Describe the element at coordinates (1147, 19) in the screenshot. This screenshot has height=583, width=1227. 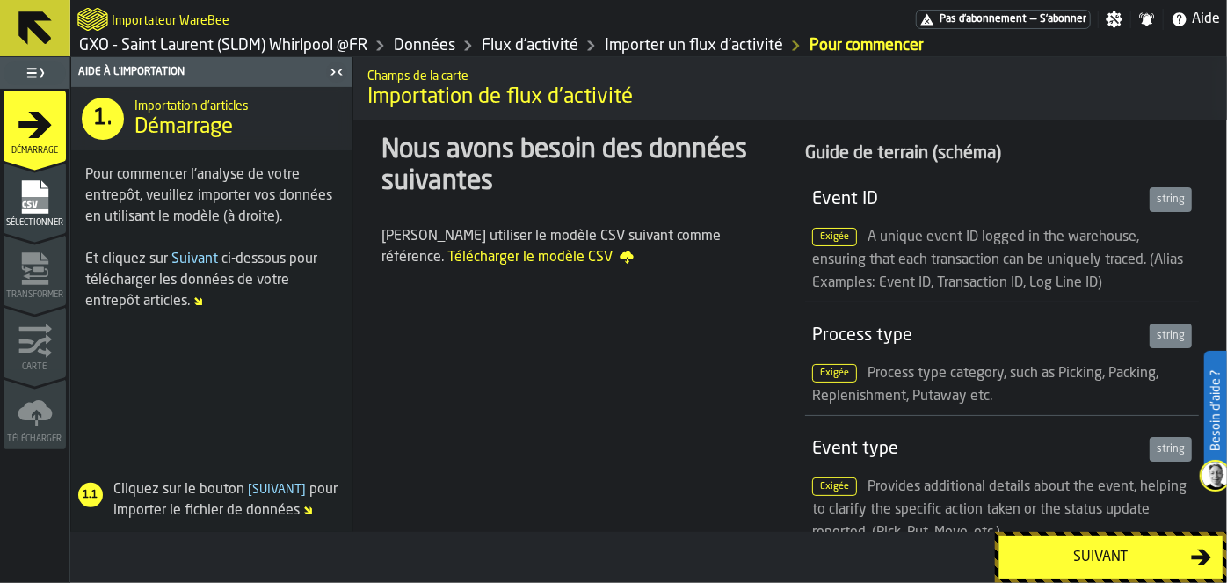
I see `label: button-toggle-Notifications` at that location.